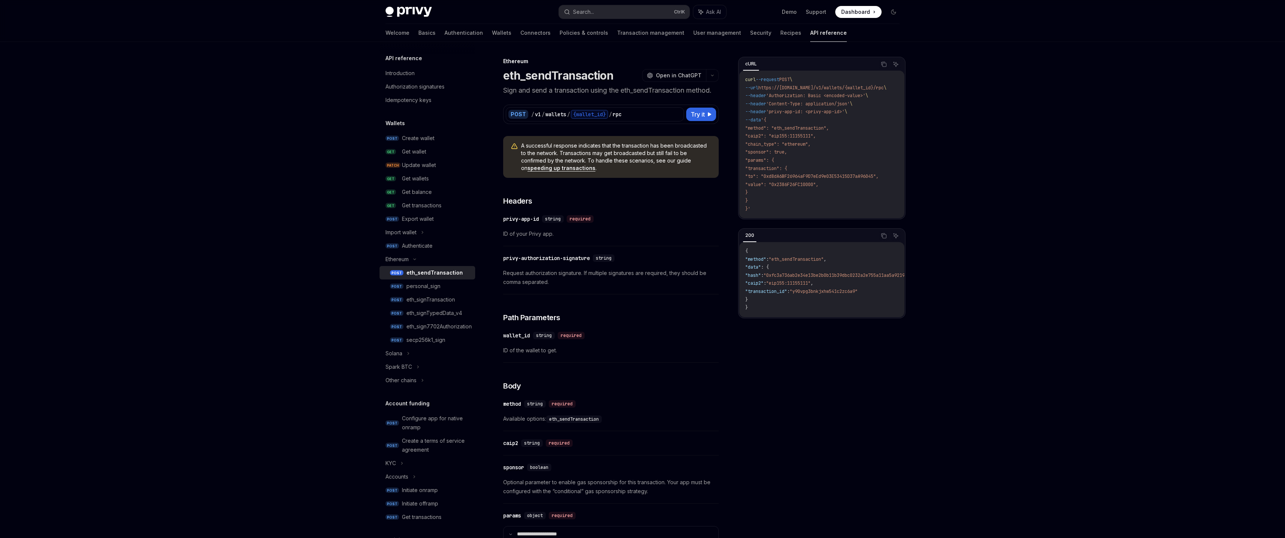  I want to click on span: --data, so click(753, 120).